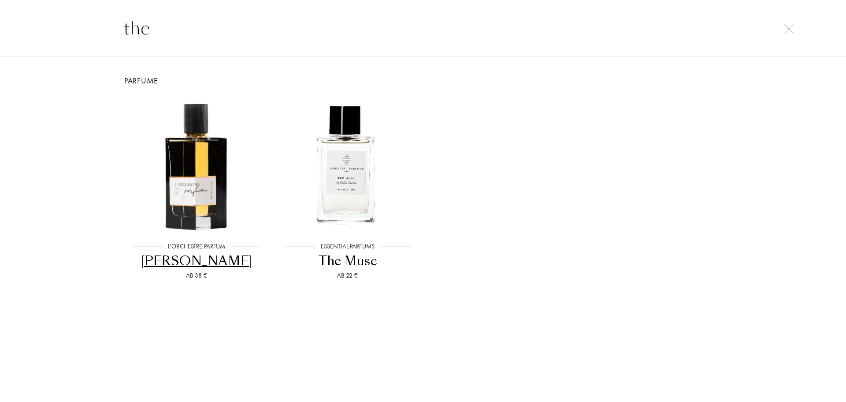 This screenshot has width=846, height=402. Describe the element at coordinates (197, 164) in the screenshot. I see `img: Thé Darbouka` at that location.